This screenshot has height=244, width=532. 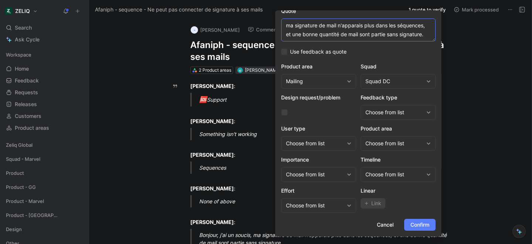 I want to click on h2: Feedback type, so click(x=398, y=97).